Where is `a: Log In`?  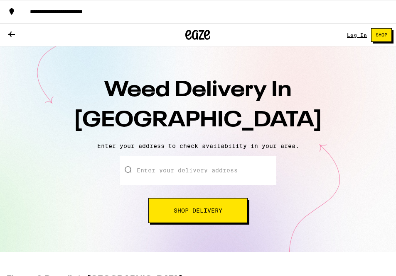 a: Log In is located at coordinates (357, 35).